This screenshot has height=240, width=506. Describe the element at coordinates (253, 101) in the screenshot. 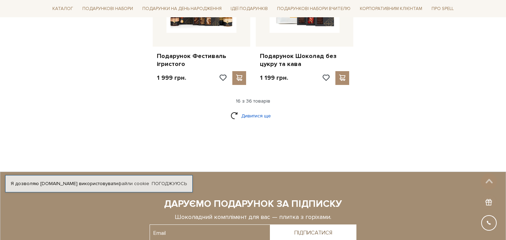

I see `div: 16 з 36 товарів` at that location.